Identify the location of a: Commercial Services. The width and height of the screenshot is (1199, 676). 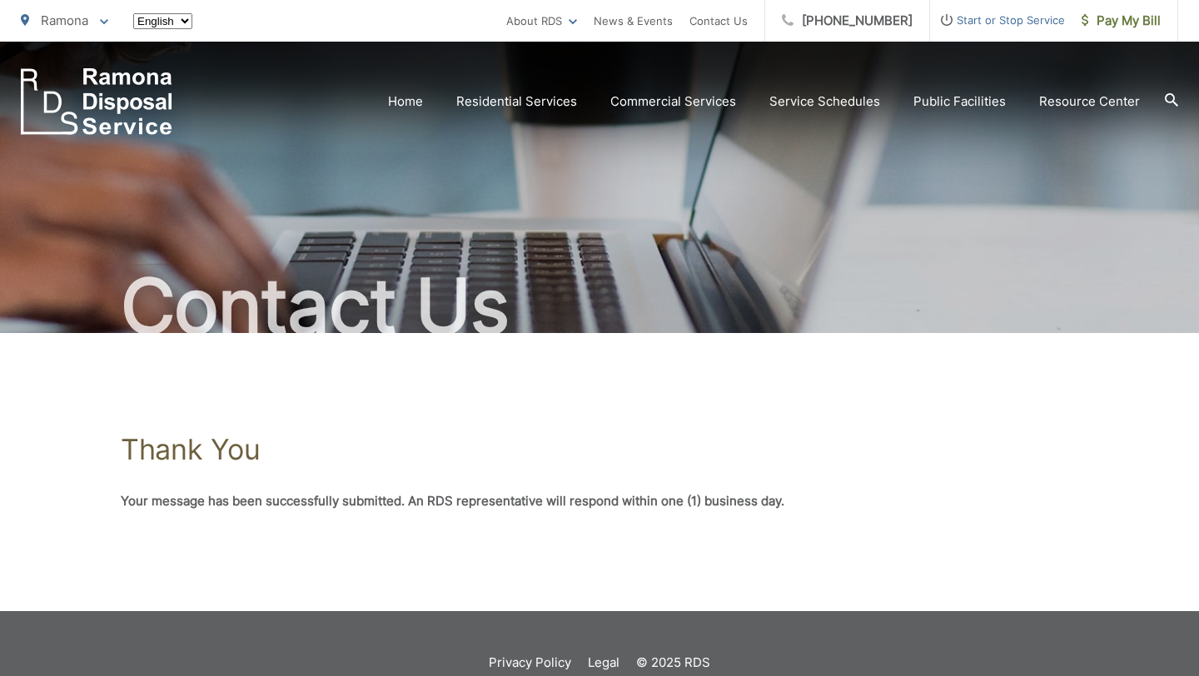
(673, 102).